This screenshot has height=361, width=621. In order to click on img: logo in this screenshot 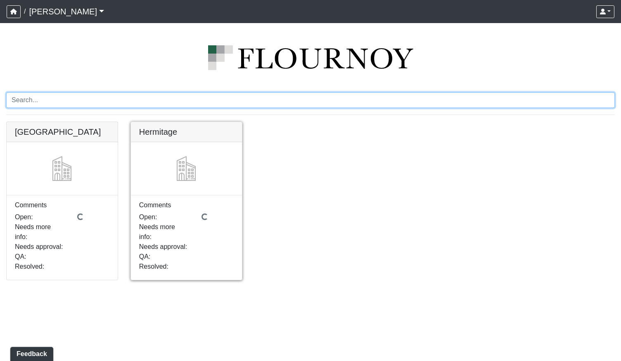, I will do `click(310, 58)`.